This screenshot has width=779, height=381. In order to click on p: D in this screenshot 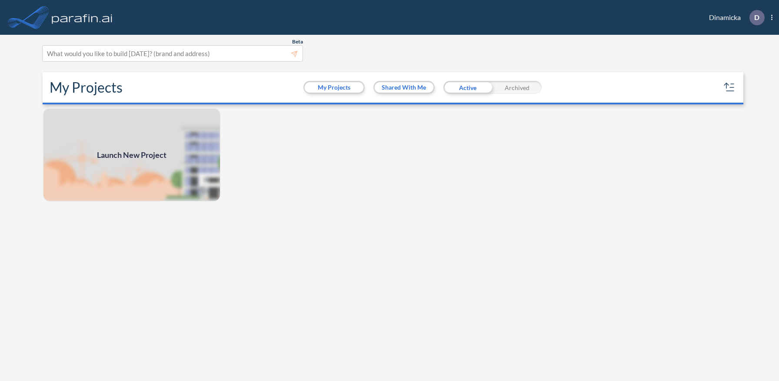, I will do `click(757, 17)`.